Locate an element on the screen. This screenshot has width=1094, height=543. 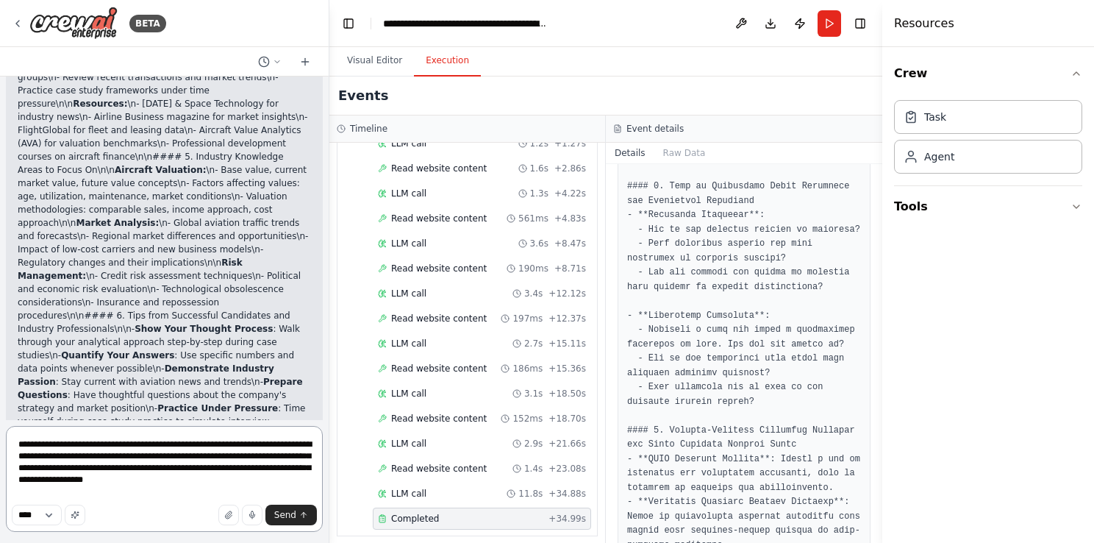
span: + 18.50s is located at coordinates (567, 393).